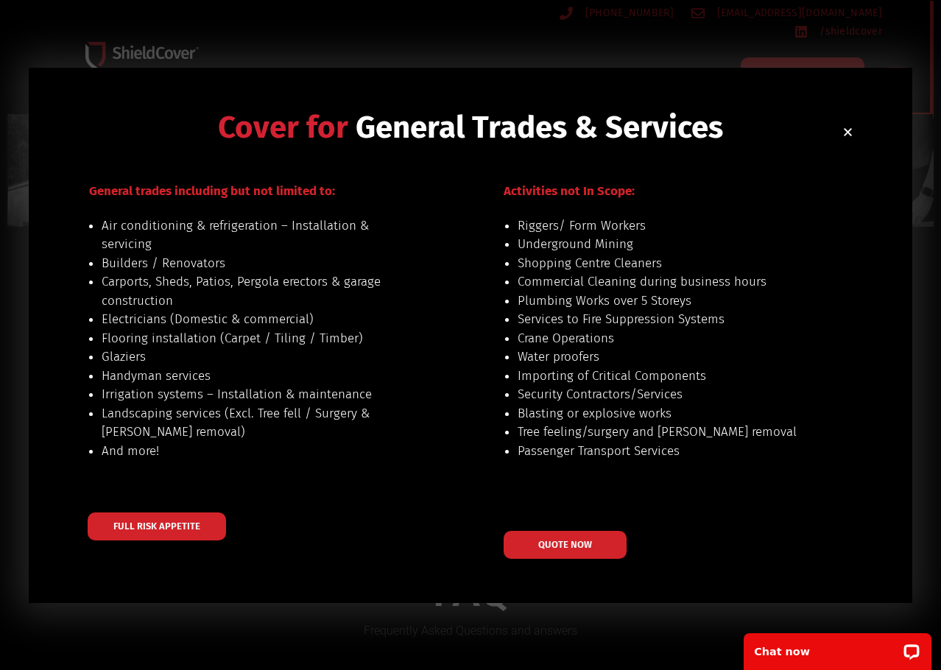 This screenshot has height=670, width=941. Describe the element at coordinates (255, 395) in the screenshot. I see `li: Irrigation systems – Installation & maintenance` at that location.